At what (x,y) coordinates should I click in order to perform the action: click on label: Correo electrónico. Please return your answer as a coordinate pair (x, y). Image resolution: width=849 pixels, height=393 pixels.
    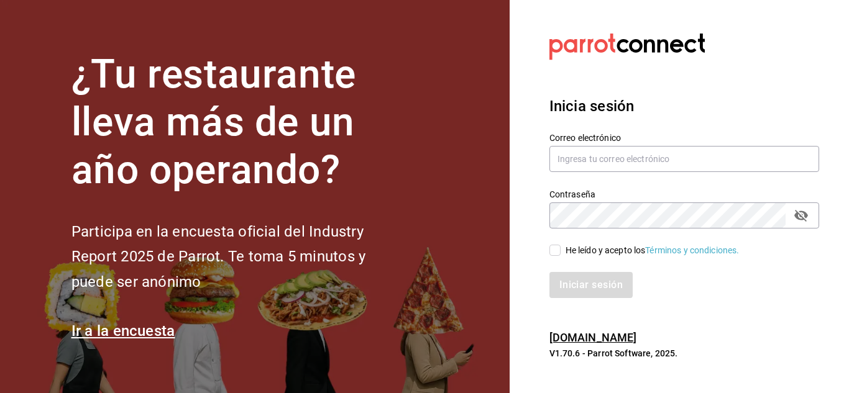
    Looking at the image, I should click on (684, 138).